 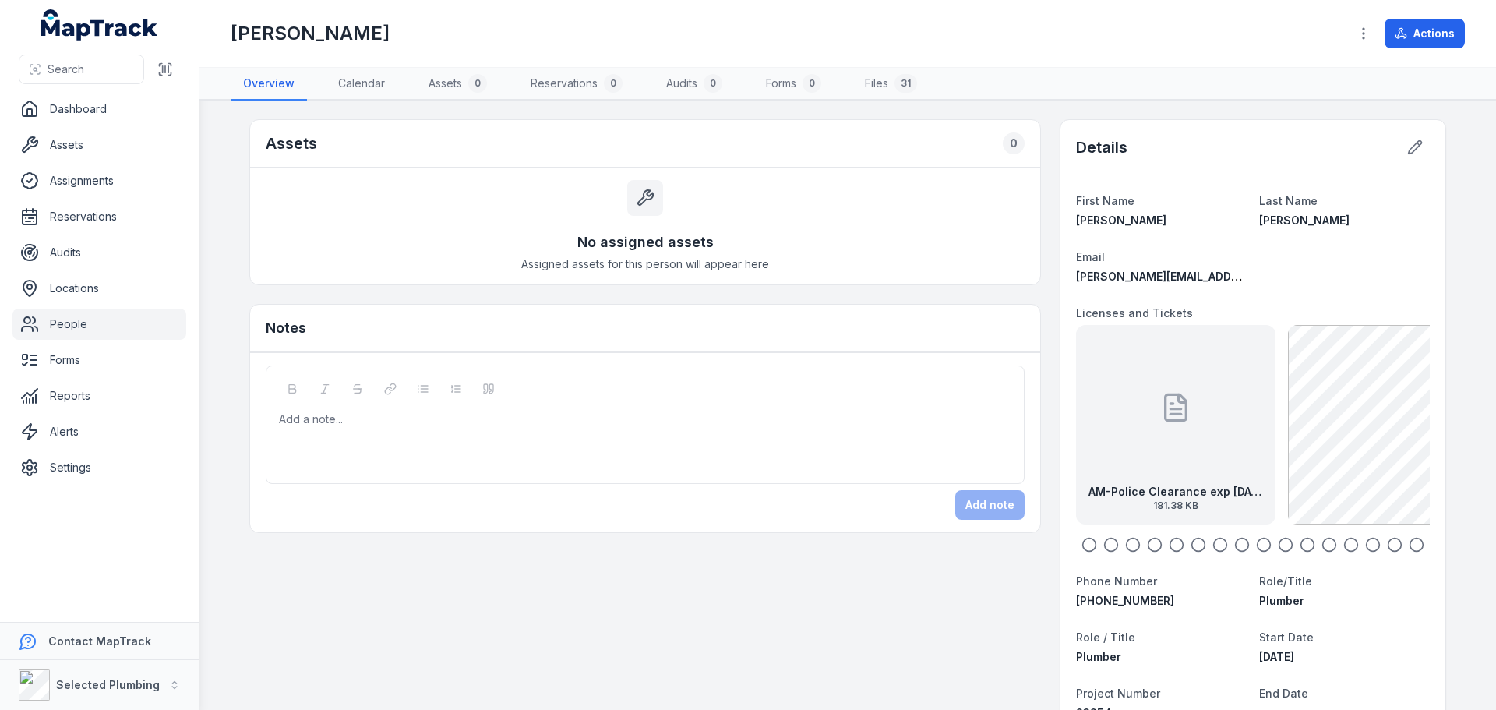 I want to click on a: MapTrack, so click(x=100, y=25).